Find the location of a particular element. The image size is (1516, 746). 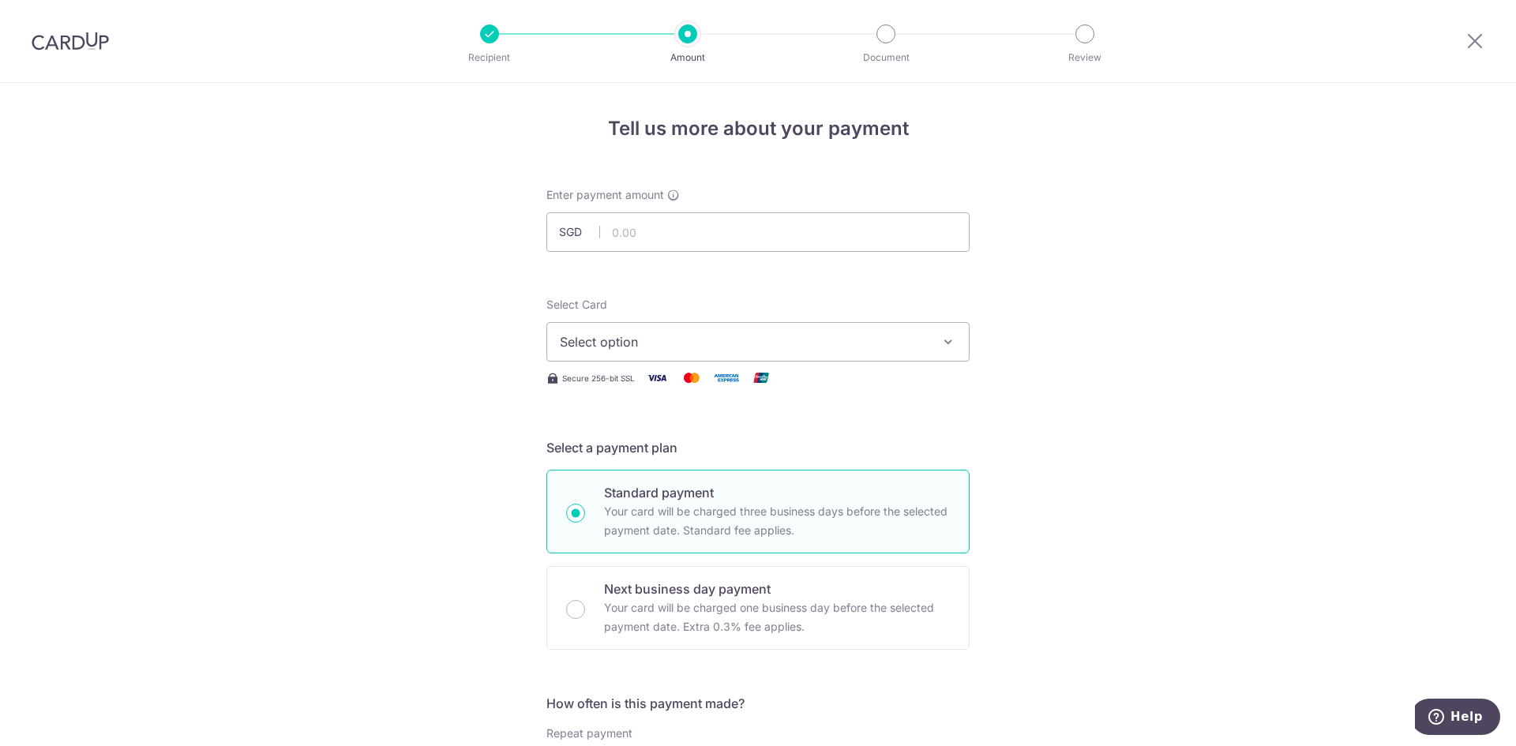

span: Select option is located at coordinates (744, 342).